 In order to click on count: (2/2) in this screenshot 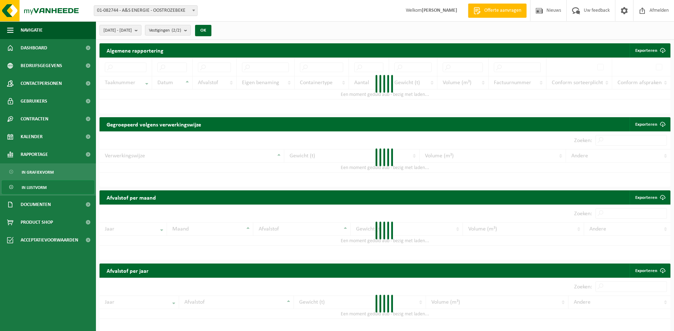, I will do `click(176, 30)`.